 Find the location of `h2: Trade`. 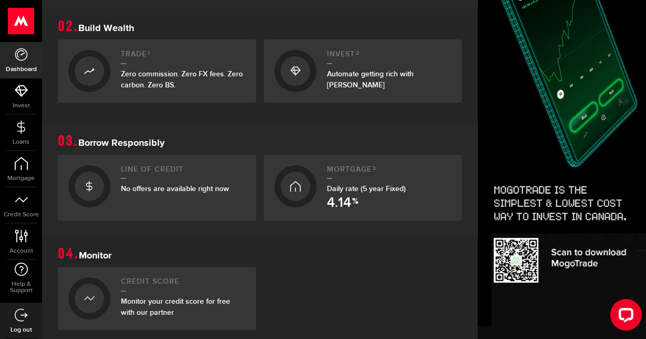

h2: Trade is located at coordinates (183, 57).